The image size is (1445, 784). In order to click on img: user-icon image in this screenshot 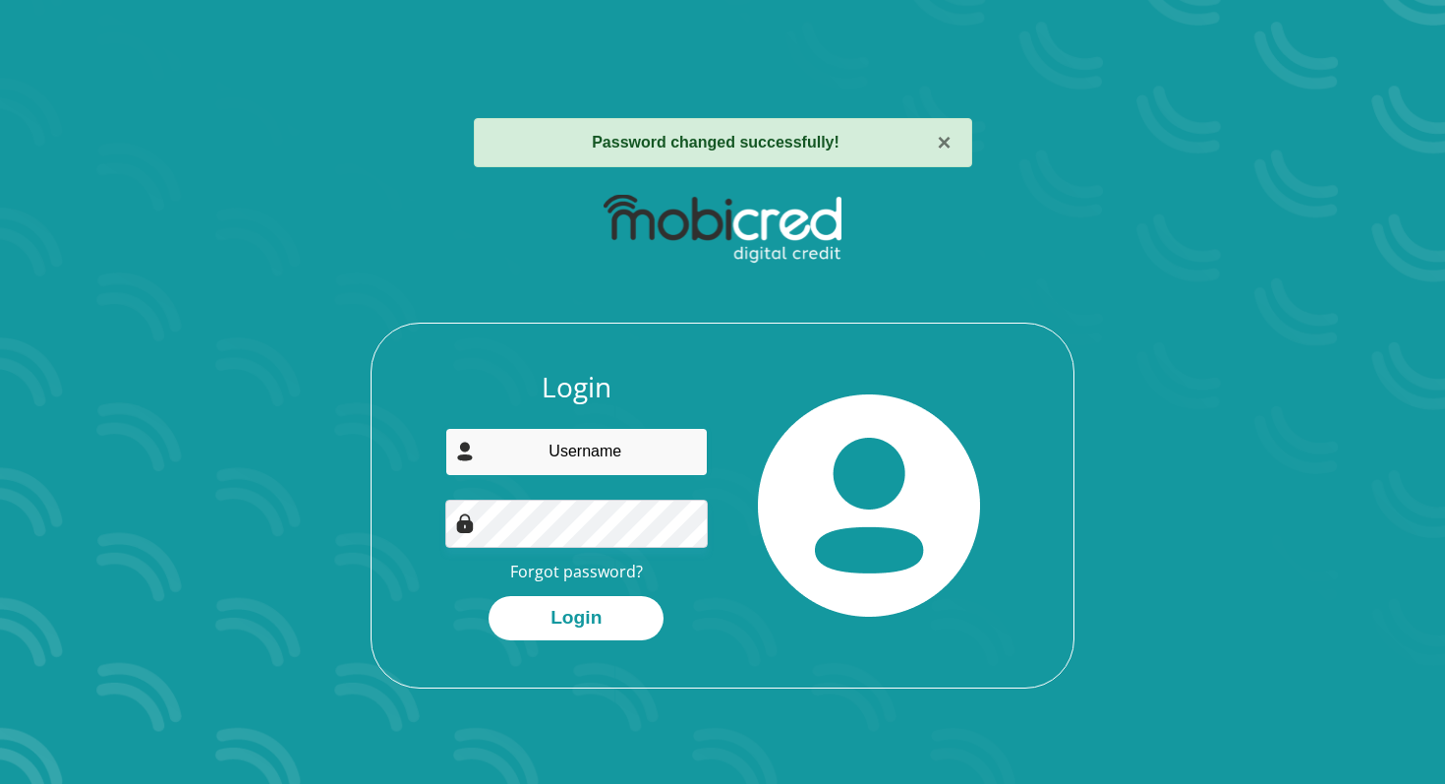, I will do `click(465, 451)`.